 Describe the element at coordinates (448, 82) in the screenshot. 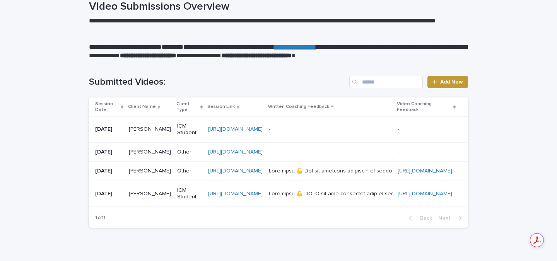

I see `a: Add New` at that location.